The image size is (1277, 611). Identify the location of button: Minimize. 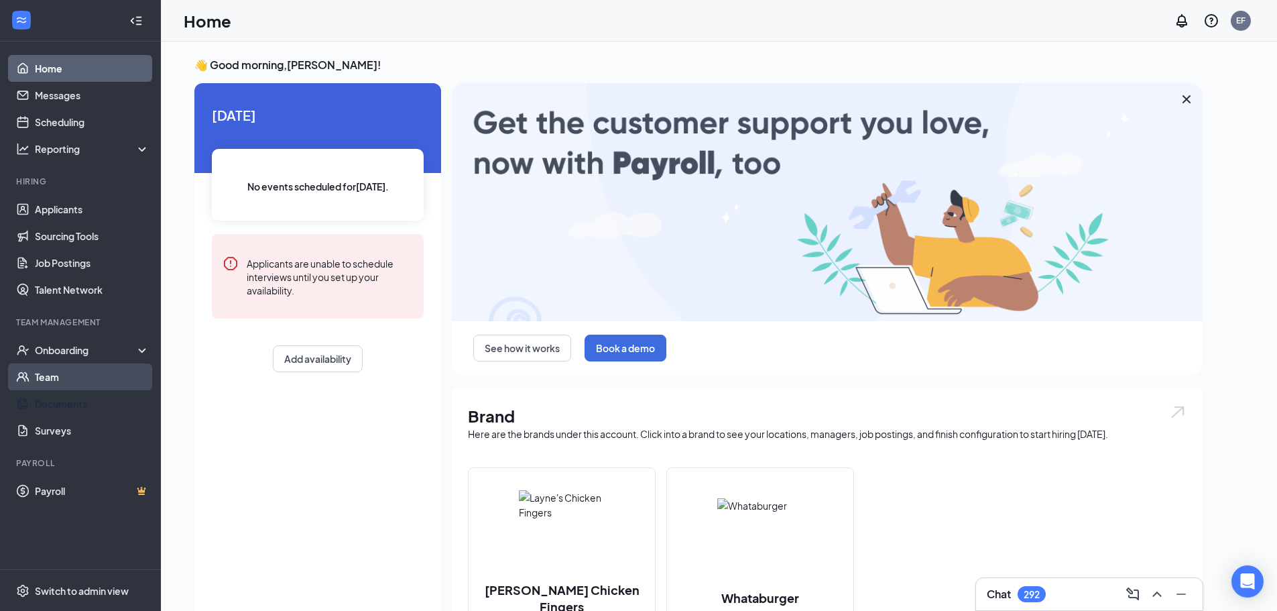
(1182, 594).